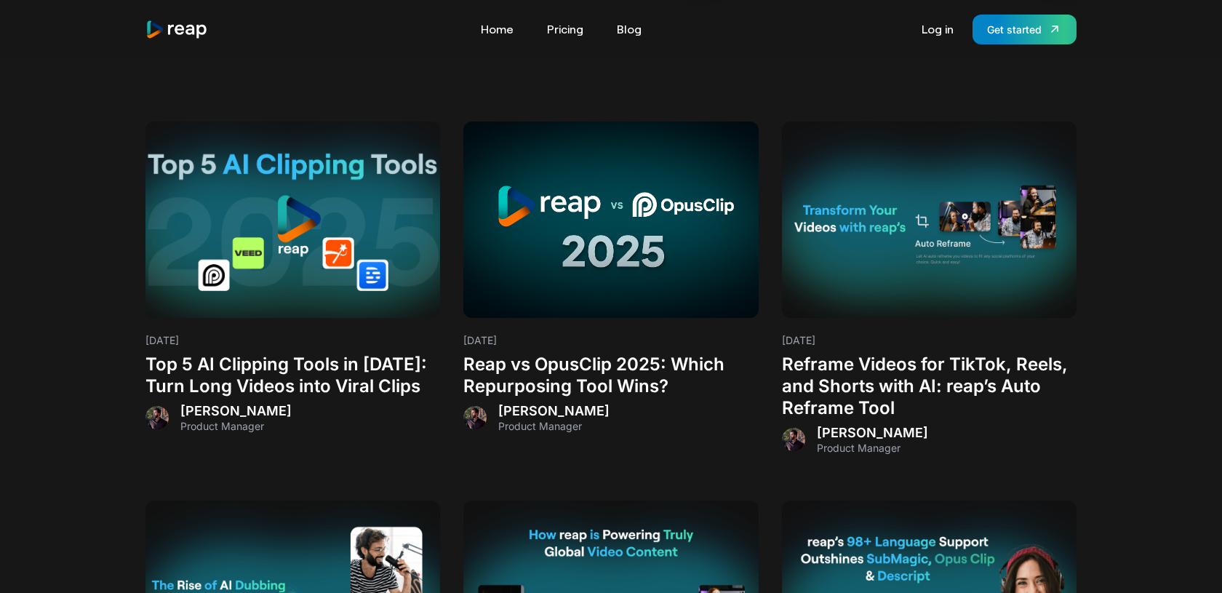 This screenshot has height=593, width=1222. I want to click on h3: Reframe Videos for TikTok, Reels, and Shorts with AI: reap’s Auto Reframe Tool, so click(929, 386).